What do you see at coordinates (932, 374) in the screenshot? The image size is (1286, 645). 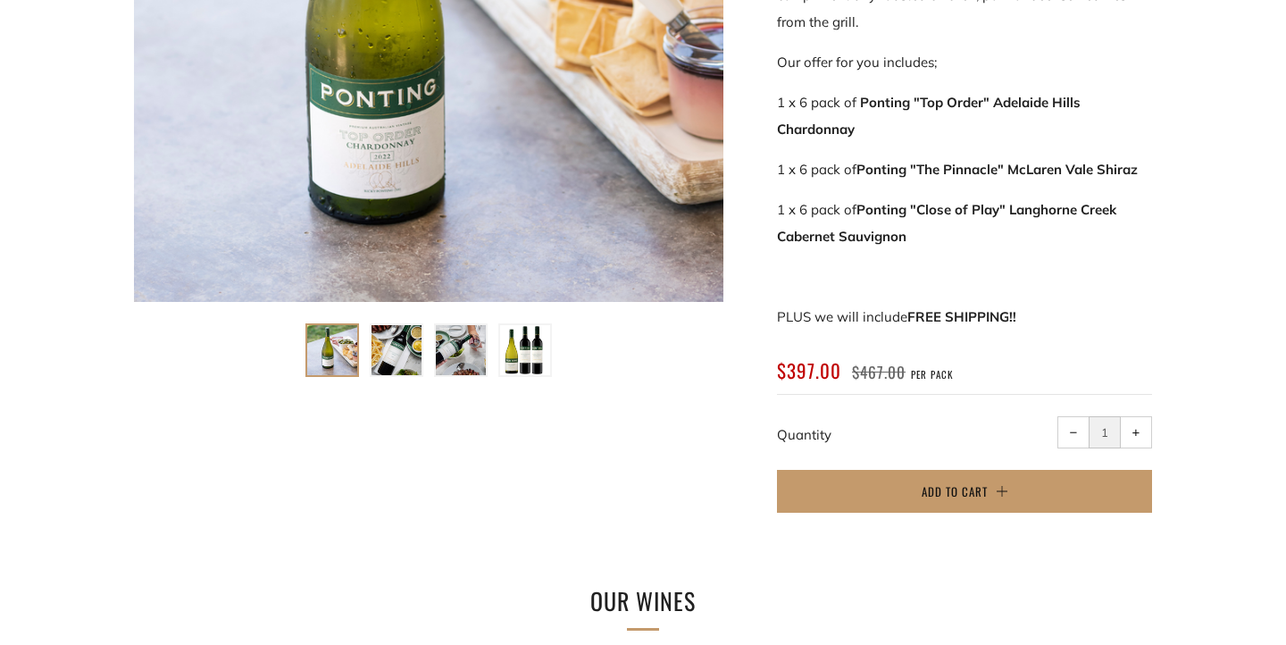 I see `span: per pack` at bounding box center [932, 374].